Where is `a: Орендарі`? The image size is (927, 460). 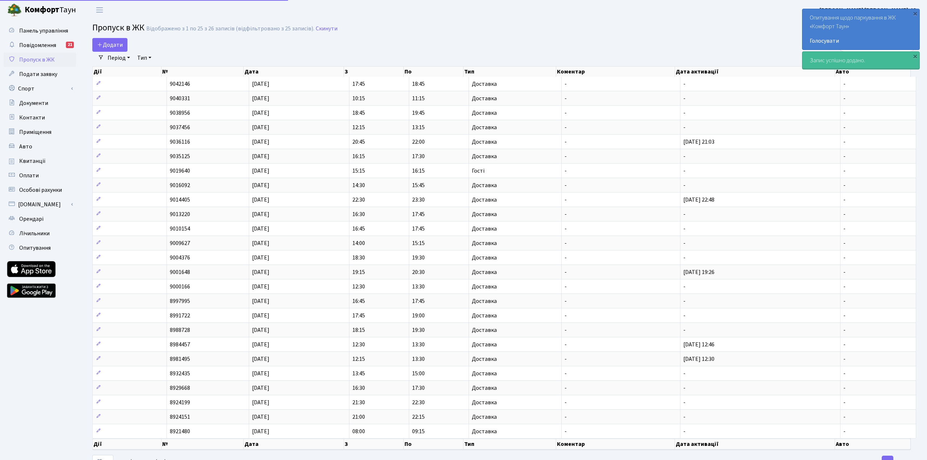
a: Орендарі is located at coordinates (40, 219).